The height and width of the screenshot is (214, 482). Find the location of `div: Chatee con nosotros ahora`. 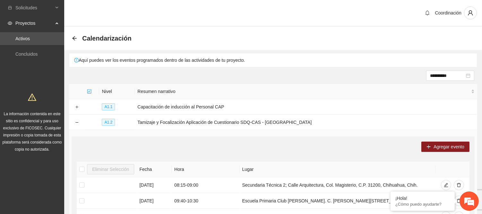

div: Chatee con nosotros ahora is located at coordinates (71, 37).